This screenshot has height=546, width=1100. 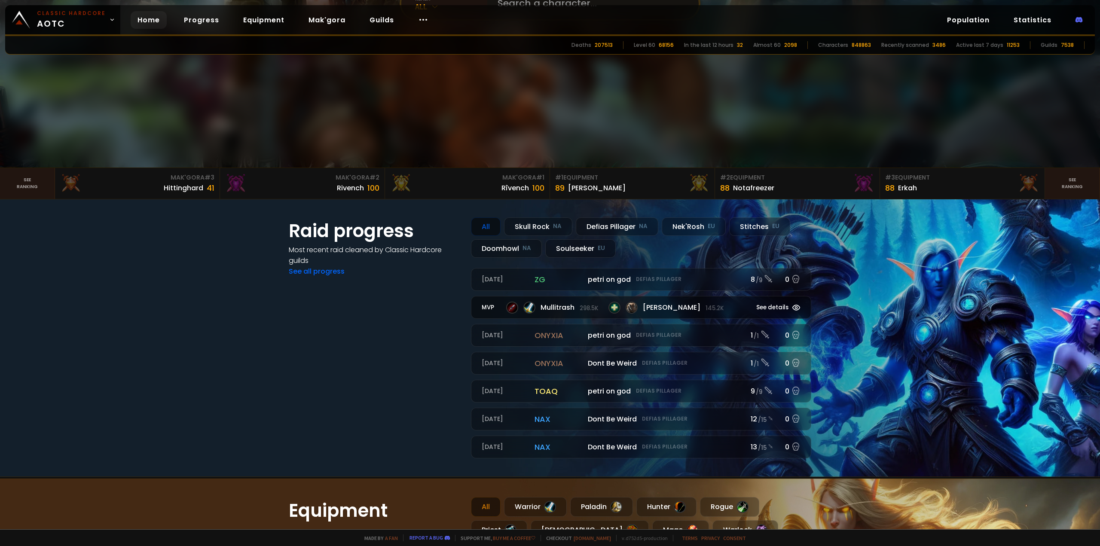 I want to click on div: 89, so click(x=560, y=188).